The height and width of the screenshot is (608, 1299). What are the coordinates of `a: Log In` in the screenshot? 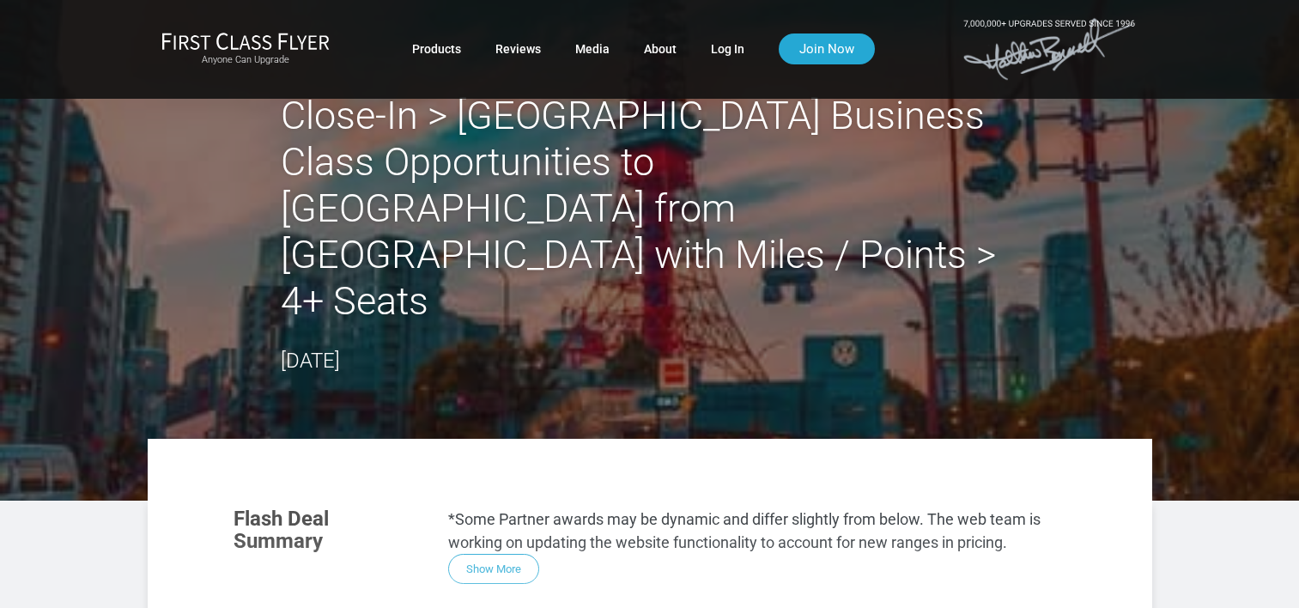 It's located at (727, 49).